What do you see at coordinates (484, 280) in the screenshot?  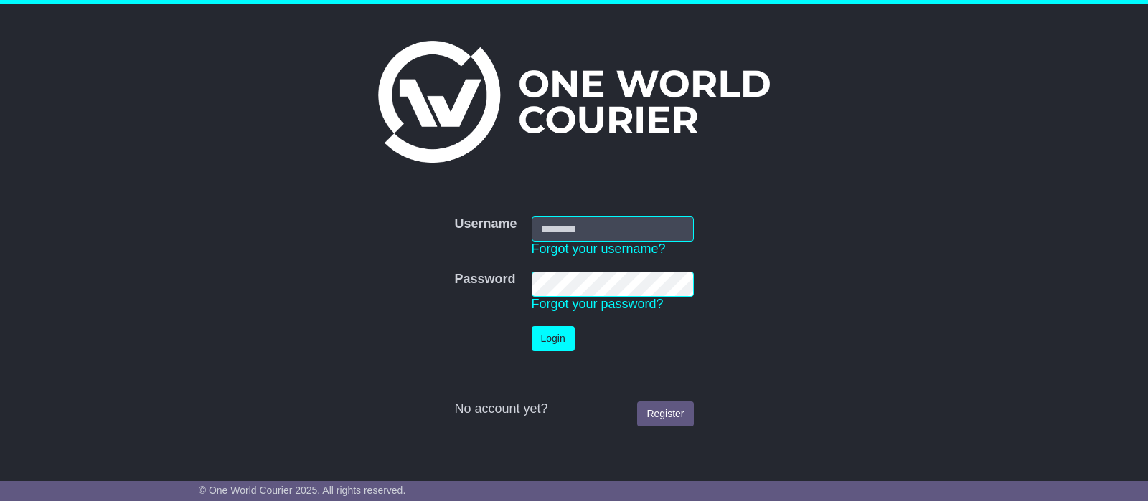 I see `label: Password` at bounding box center [484, 280].